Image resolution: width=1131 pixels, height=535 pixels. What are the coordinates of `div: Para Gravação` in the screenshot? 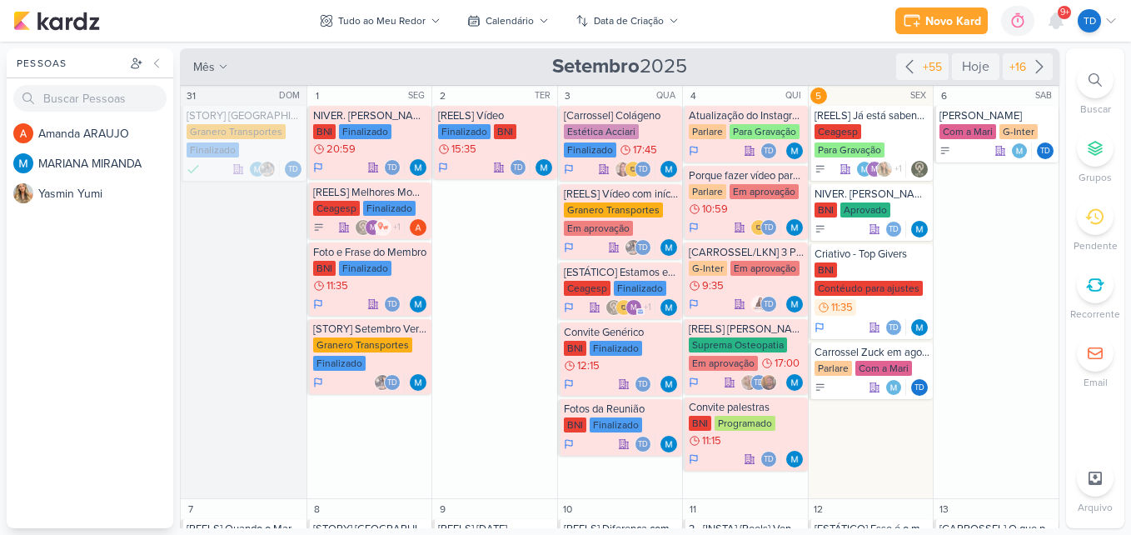 It's located at (850, 150).